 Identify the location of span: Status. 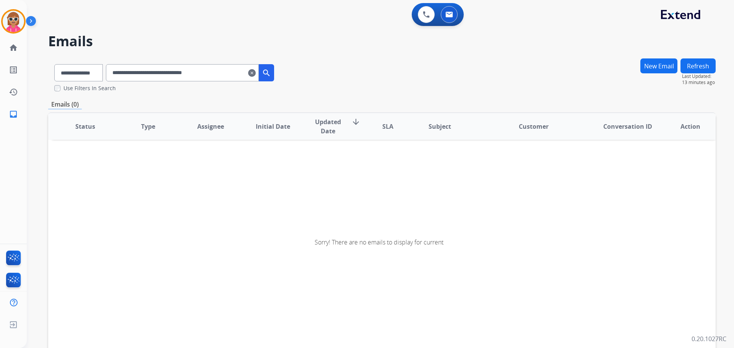
(85, 127).